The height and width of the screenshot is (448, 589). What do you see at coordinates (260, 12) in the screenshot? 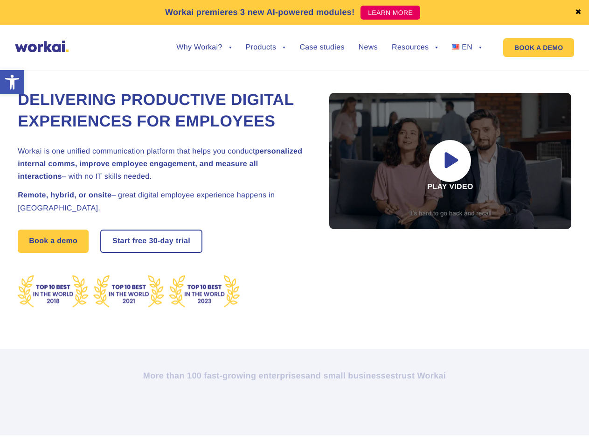
I see `p: Workai premieres 3 new AI-powered modules!` at bounding box center [260, 12].